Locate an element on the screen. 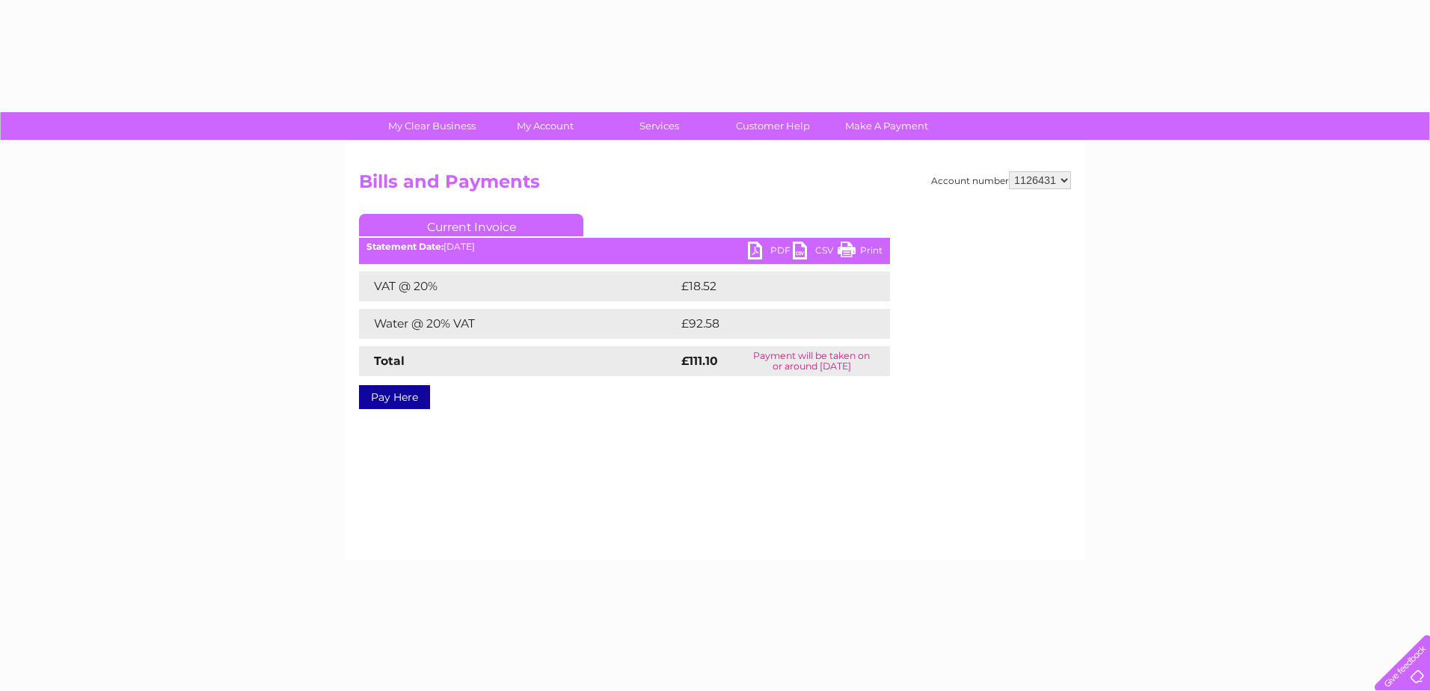  strong: £111.10 is located at coordinates (699, 361).